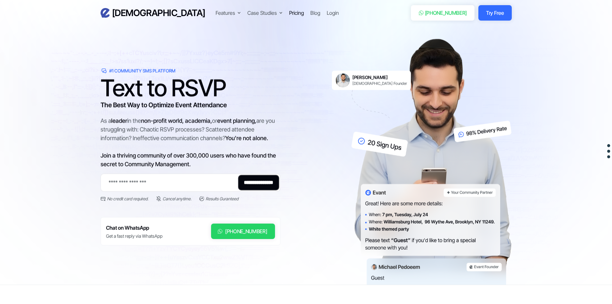  I want to click on a: Try Free, so click(495, 13).